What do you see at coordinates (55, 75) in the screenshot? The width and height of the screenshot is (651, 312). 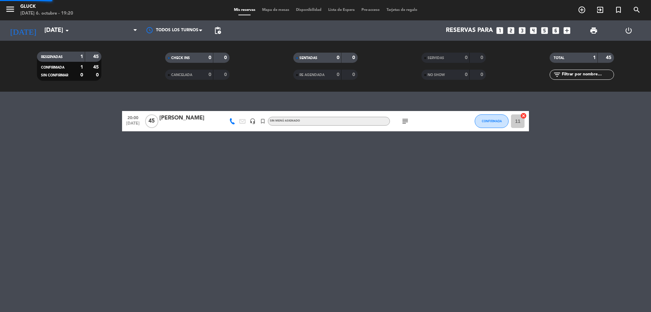 I see `span: SIN CONFIRMAR` at bounding box center [55, 75].